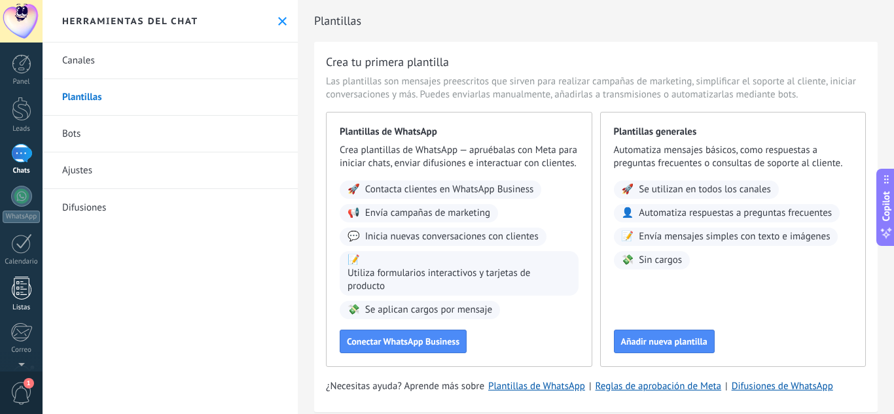 Image resolution: width=894 pixels, height=414 pixels. Describe the element at coordinates (170, 98) in the screenshot. I see `a: Plantillas` at that location.